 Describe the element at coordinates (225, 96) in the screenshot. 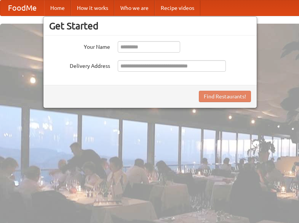

I see `button: Find Restaurants!` at that location.